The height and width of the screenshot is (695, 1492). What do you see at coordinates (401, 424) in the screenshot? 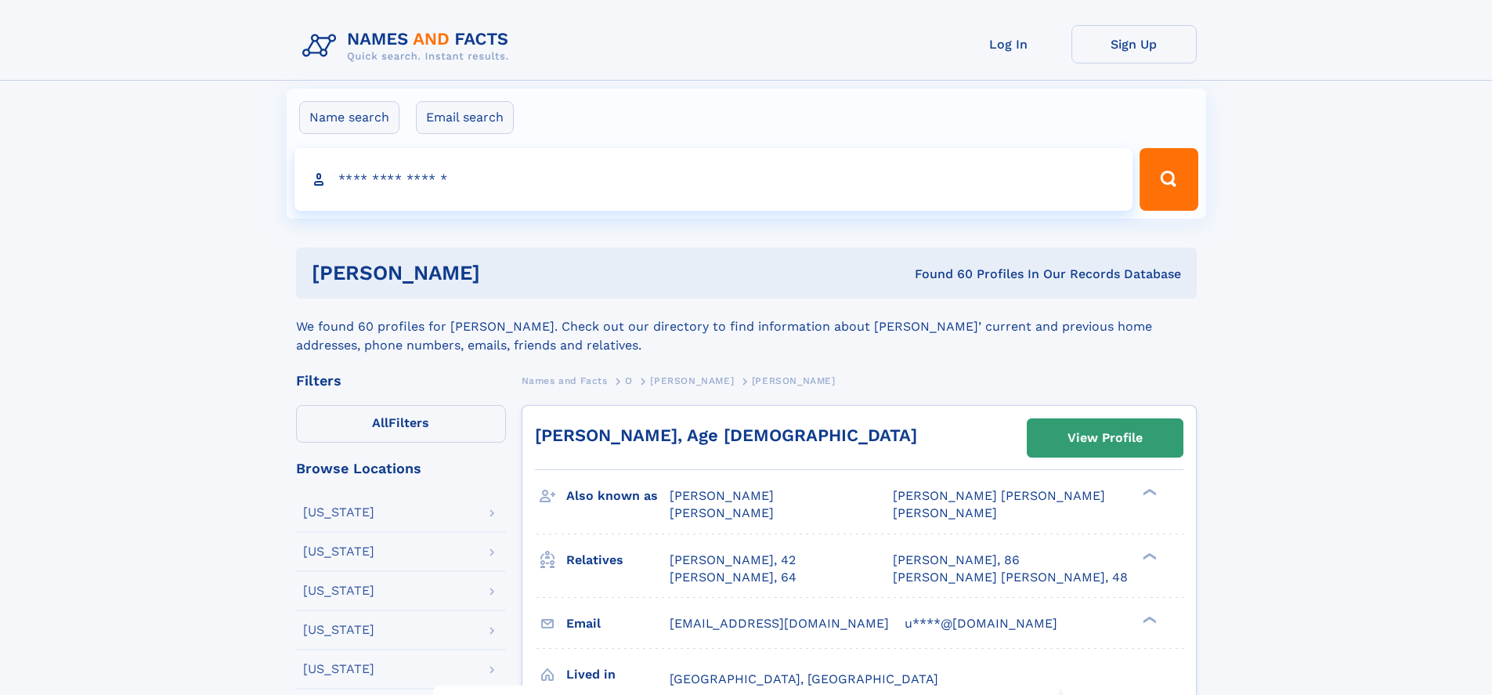
I see `label: Filters` at bounding box center [401, 424].